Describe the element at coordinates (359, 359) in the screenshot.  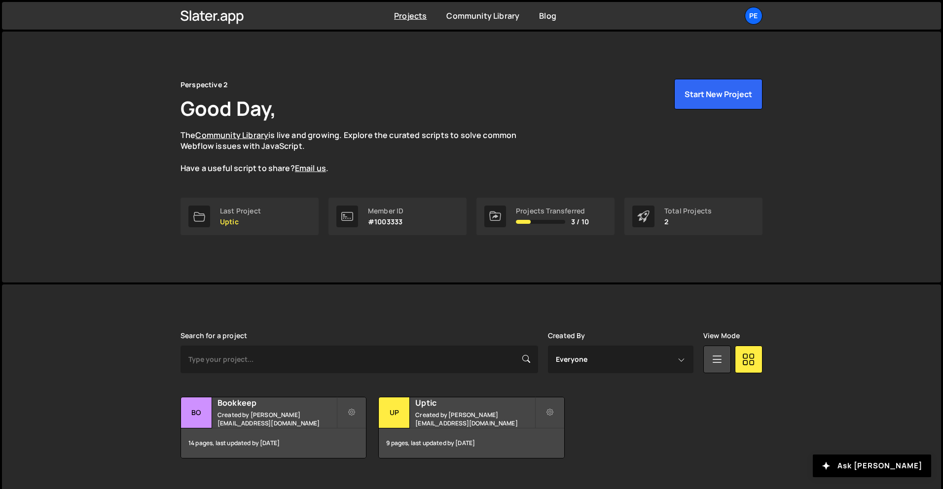
I see `input: Type your project...` at that location.